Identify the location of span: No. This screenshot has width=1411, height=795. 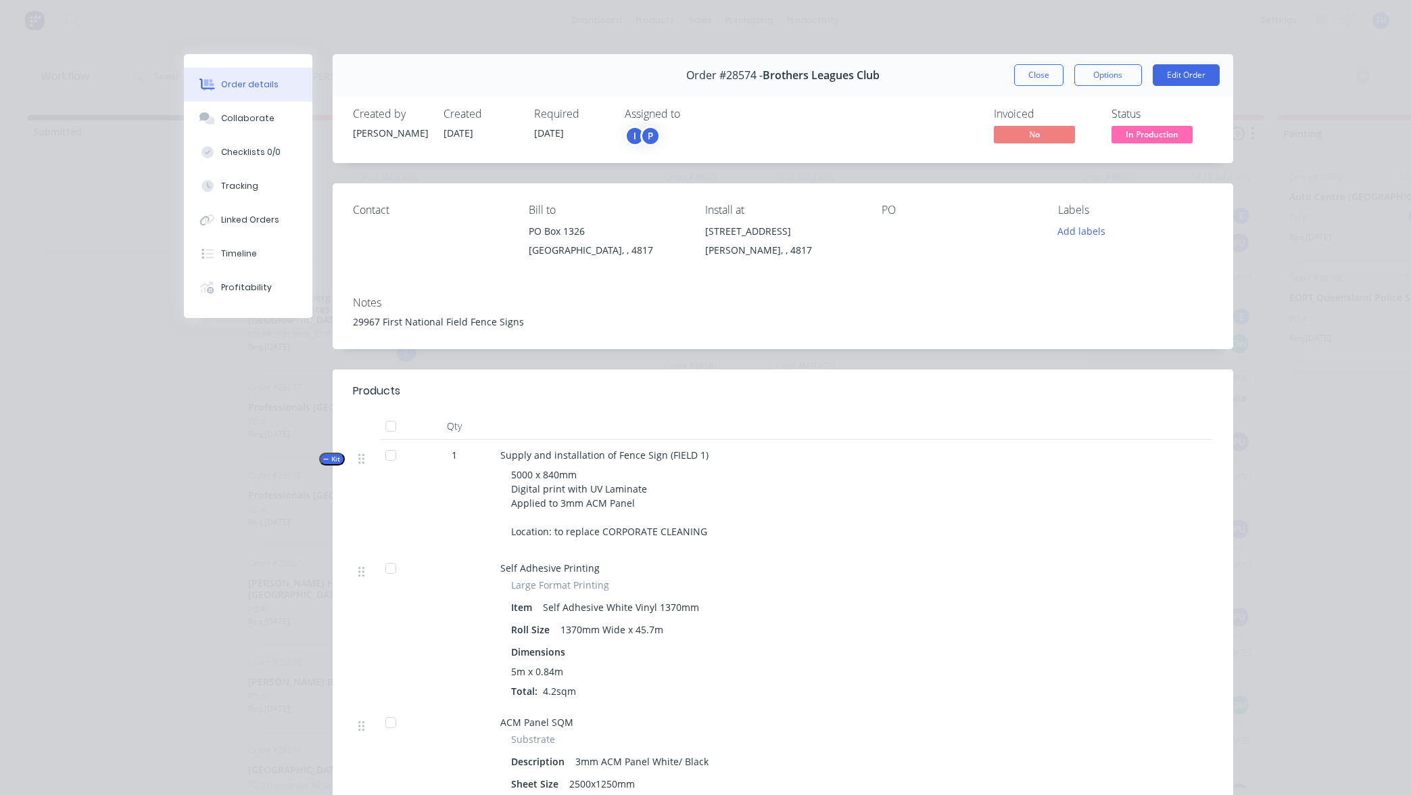
(1035, 134).